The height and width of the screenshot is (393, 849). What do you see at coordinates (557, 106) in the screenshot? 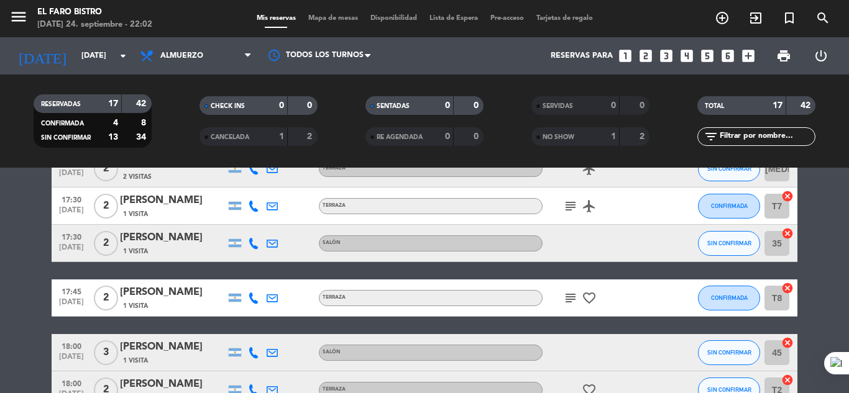
I see `span: SERVIDAS` at bounding box center [557, 106].